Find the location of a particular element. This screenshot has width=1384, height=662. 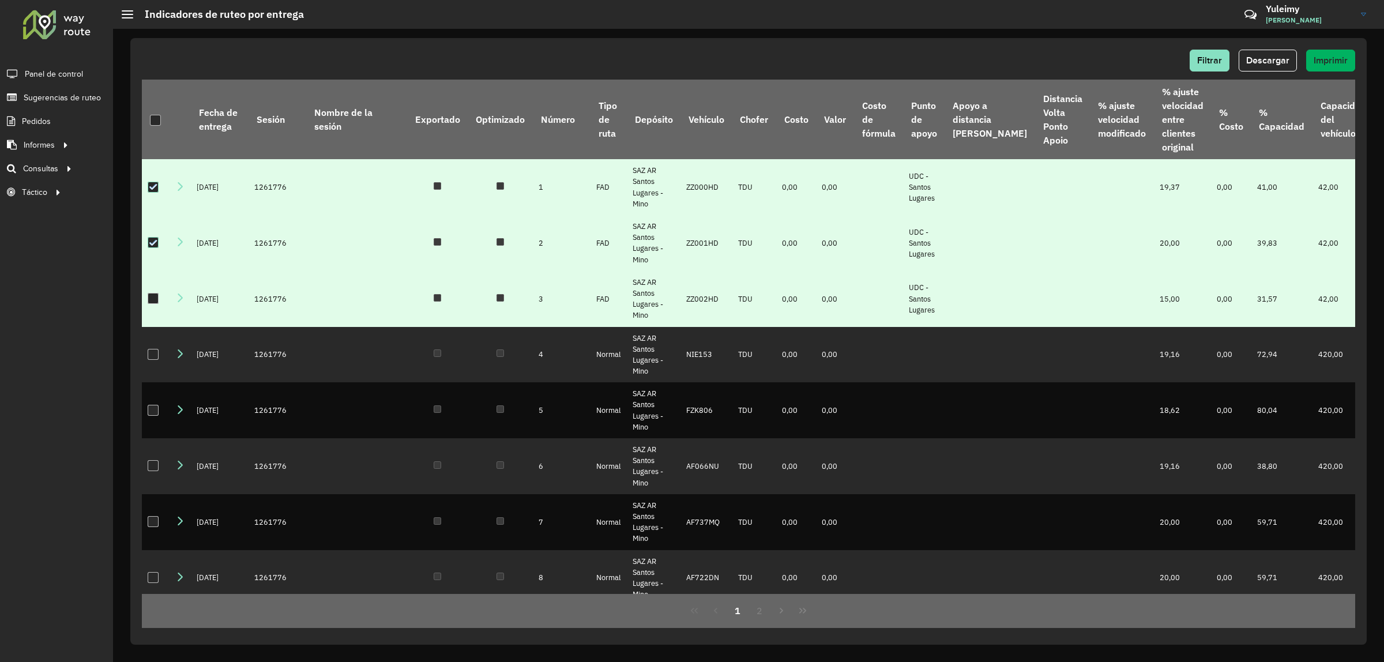

td: 41,00 is located at coordinates (1282, 187).